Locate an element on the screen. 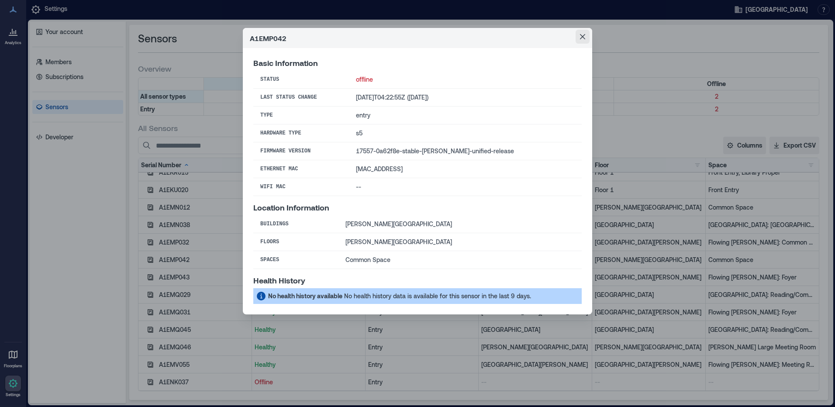  th: Ethernet MAC is located at coordinates (301, 169).